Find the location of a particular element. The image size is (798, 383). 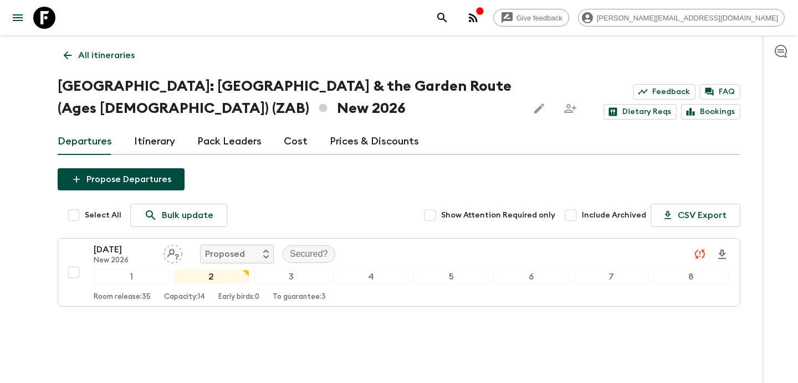

button: Edit this itinerary is located at coordinates (539, 109).